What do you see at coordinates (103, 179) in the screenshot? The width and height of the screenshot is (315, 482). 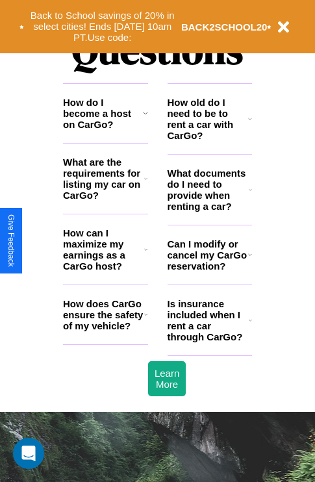 I see `h3: What are the requirements for listing my car on CarGo?` at bounding box center [103, 179].